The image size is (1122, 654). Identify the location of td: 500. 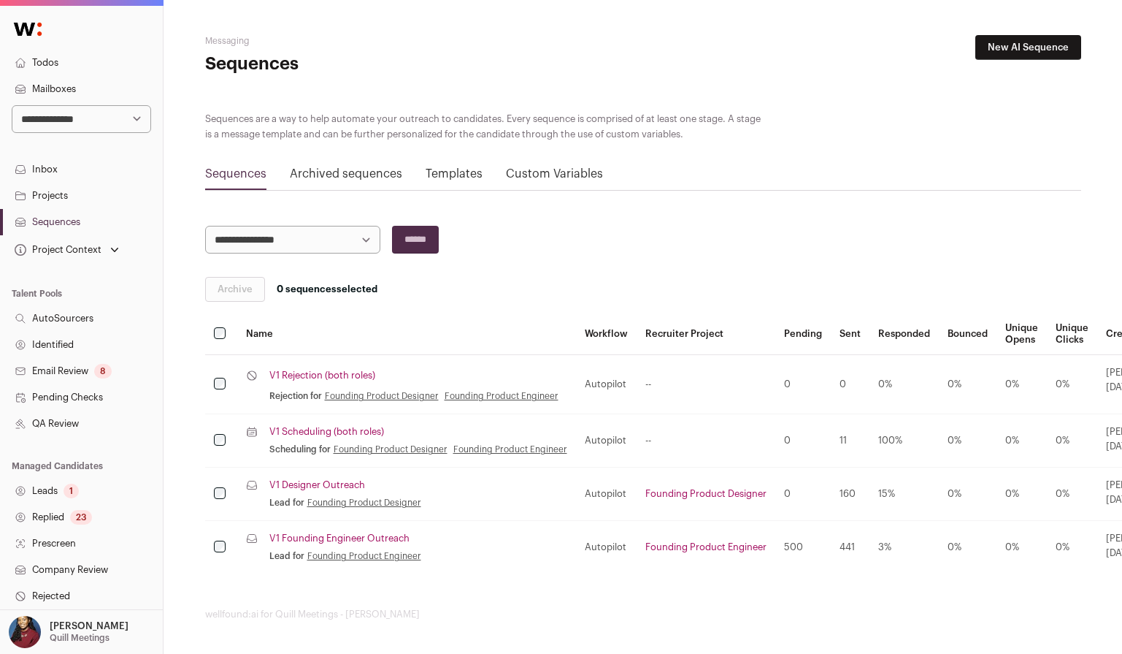
(803, 547).